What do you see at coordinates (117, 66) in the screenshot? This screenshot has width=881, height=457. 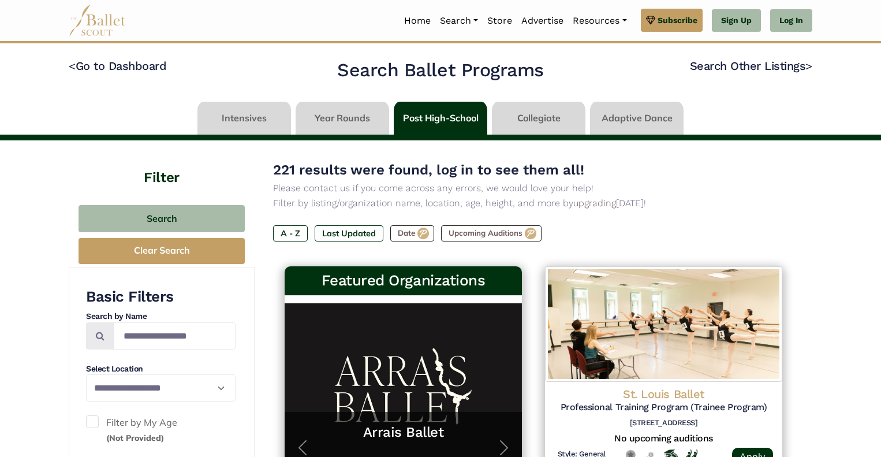 I see `a: <Go to Dashboard` at bounding box center [117, 66].